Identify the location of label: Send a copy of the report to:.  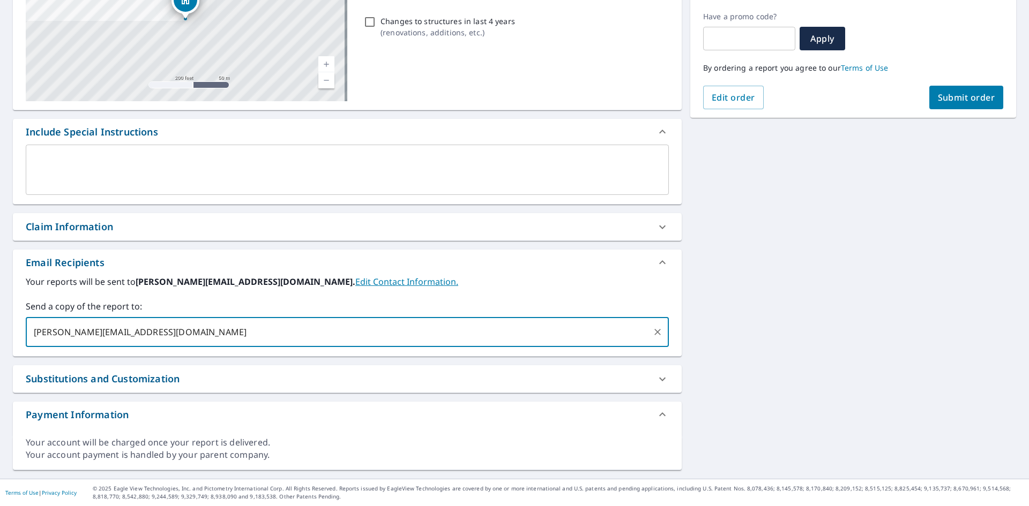
(347, 307).